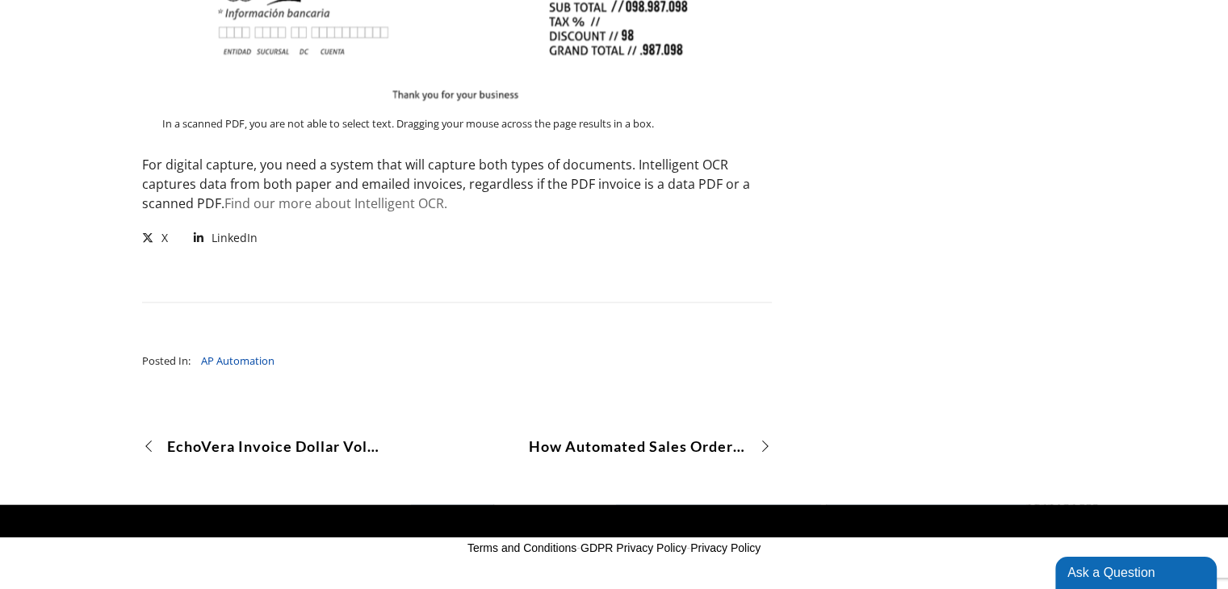  Describe the element at coordinates (225, 236) in the screenshot. I see `a: LinkedIn` at that location.